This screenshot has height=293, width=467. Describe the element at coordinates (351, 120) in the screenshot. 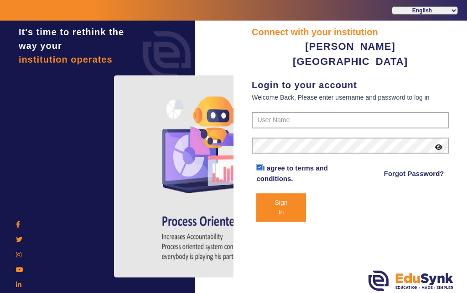

I see `input: User Name` at that location.